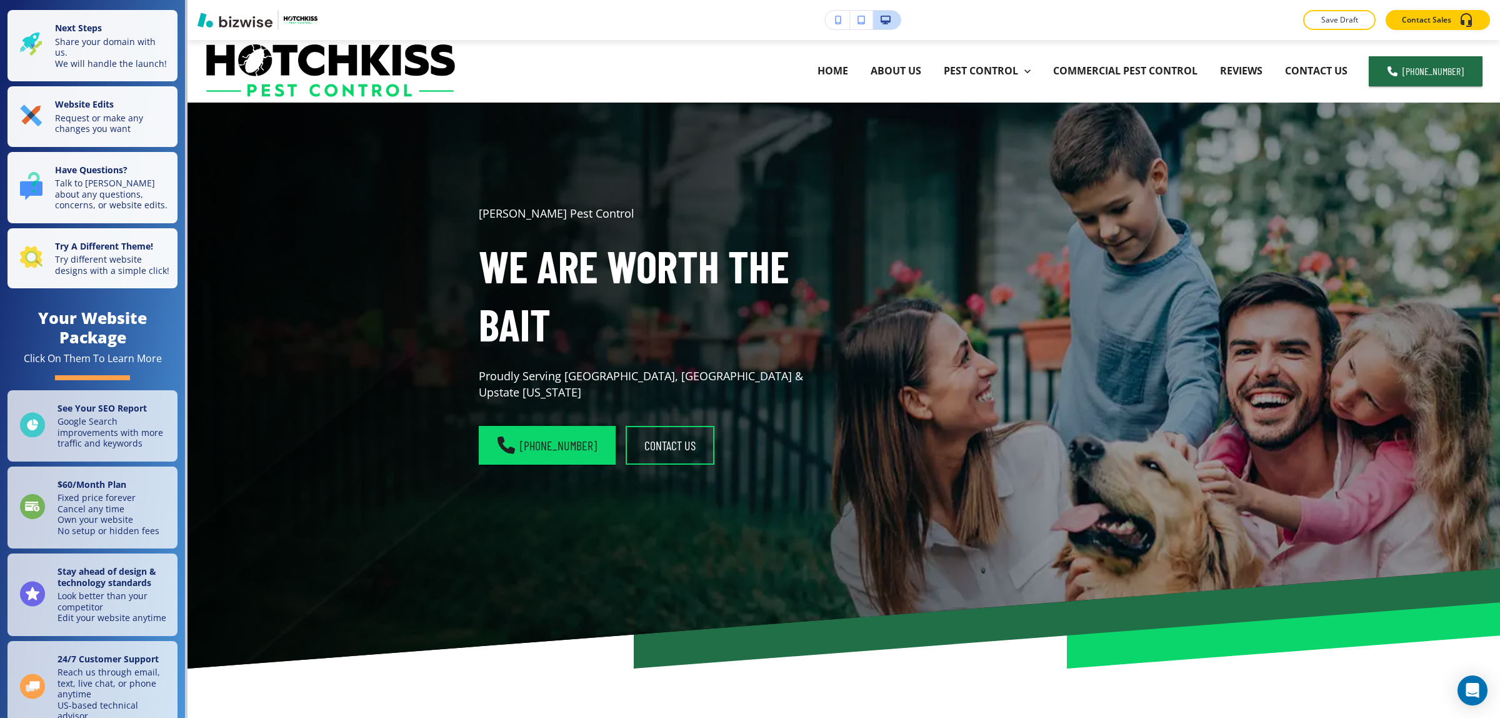 Image resolution: width=1500 pixels, height=718 pixels. What do you see at coordinates (93, 258) in the screenshot?
I see `button: Try A Different Theme!Try different website designs with a simple click!` at bounding box center [93, 258].